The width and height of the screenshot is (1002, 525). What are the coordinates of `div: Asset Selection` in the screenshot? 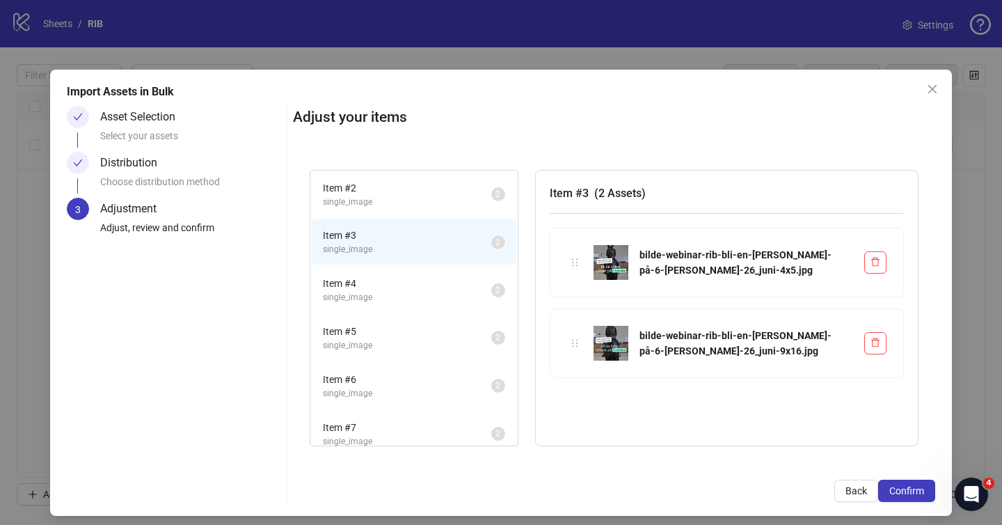 It's located at (143, 117).